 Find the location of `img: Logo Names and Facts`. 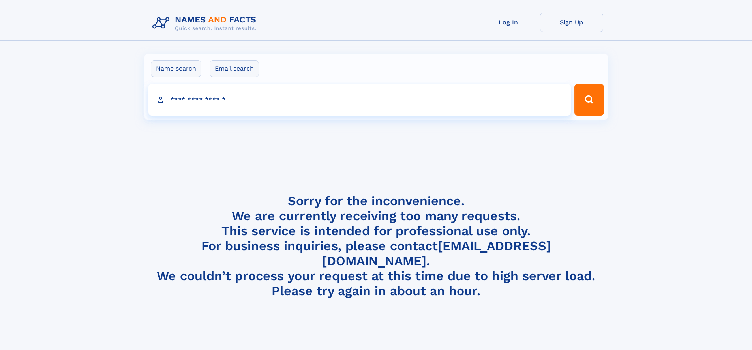

img: Logo Names and Facts is located at coordinates (206, 23).